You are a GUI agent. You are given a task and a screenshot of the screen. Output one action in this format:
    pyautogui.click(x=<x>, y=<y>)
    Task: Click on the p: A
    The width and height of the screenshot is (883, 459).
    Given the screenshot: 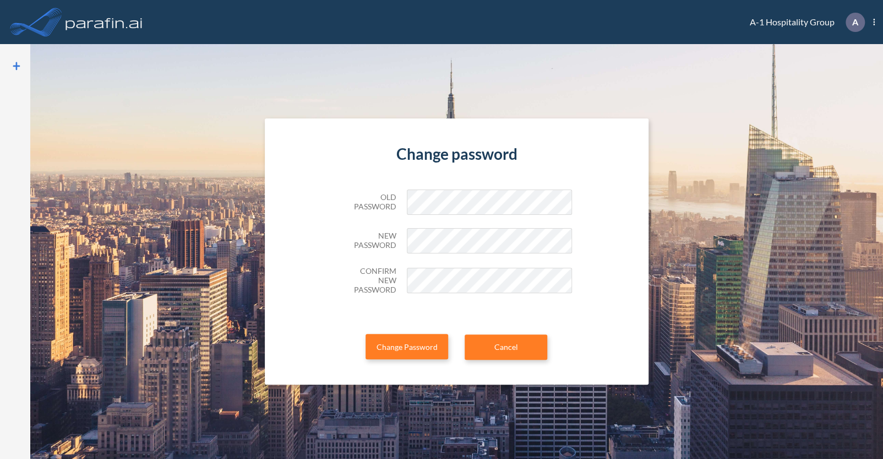 What is the action you would take?
    pyautogui.click(x=855, y=22)
    